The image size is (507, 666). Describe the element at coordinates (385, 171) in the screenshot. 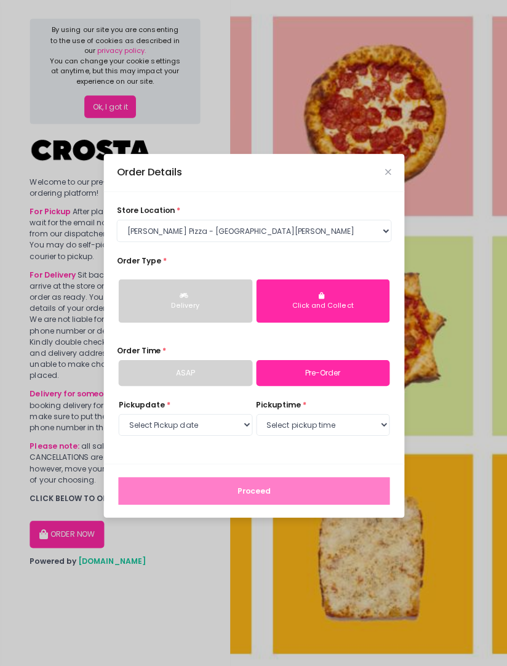

I see `button: Close` at that location.